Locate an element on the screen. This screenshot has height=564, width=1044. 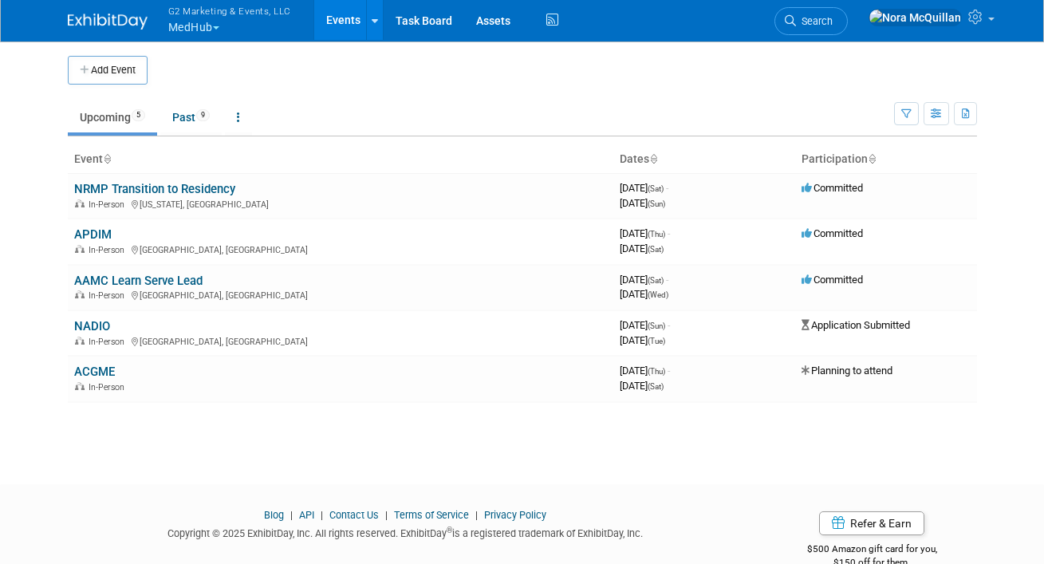
span: Application Submitted is located at coordinates (856, 325).